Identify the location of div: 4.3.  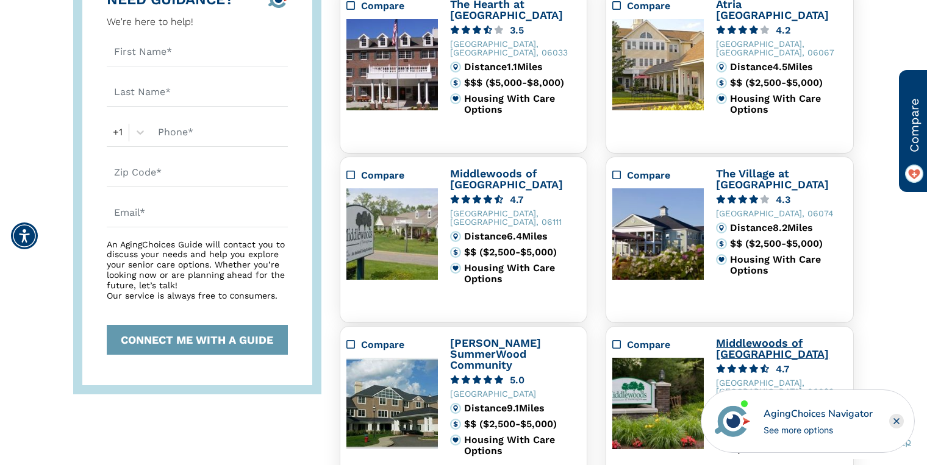
(783, 199).